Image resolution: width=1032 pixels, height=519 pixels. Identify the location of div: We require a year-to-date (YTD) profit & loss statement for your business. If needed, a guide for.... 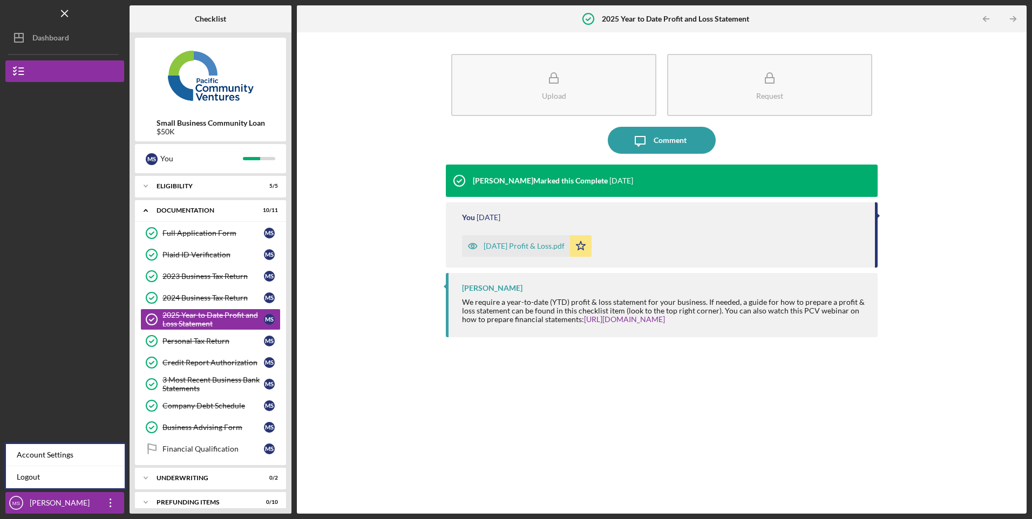
(664, 311).